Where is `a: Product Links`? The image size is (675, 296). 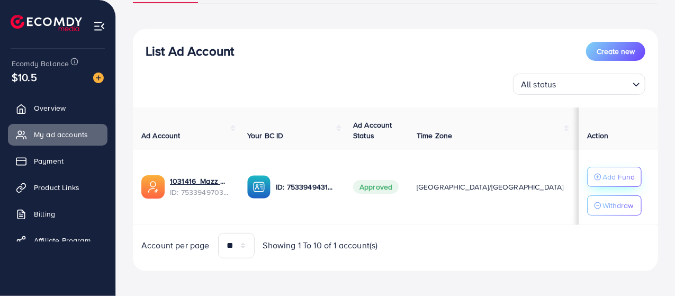 a: Product Links is located at coordinates (58, 187).